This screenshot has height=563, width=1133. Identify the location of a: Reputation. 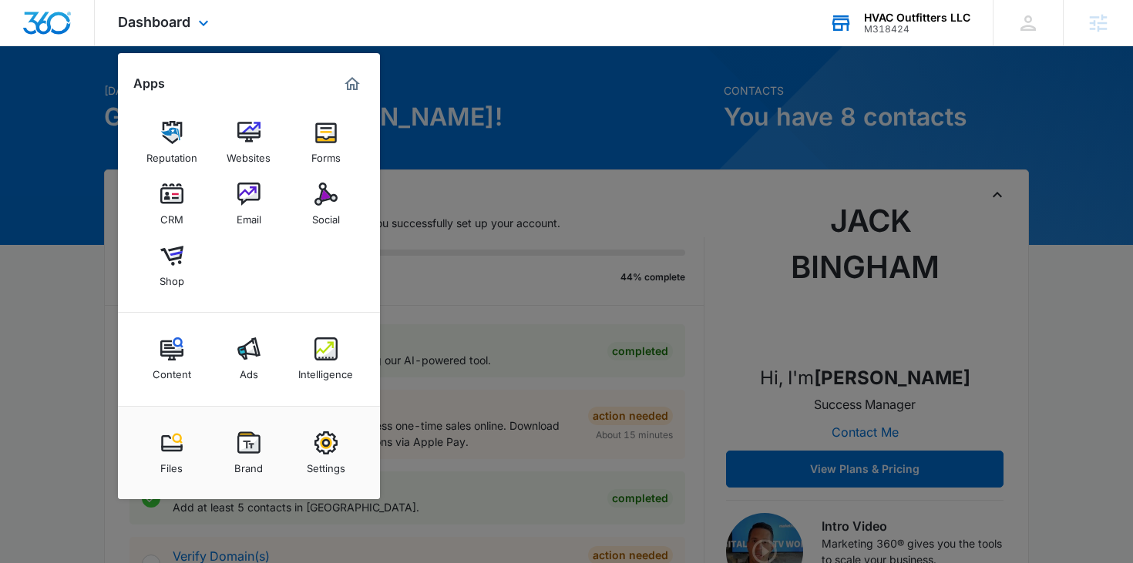
(172, 143).